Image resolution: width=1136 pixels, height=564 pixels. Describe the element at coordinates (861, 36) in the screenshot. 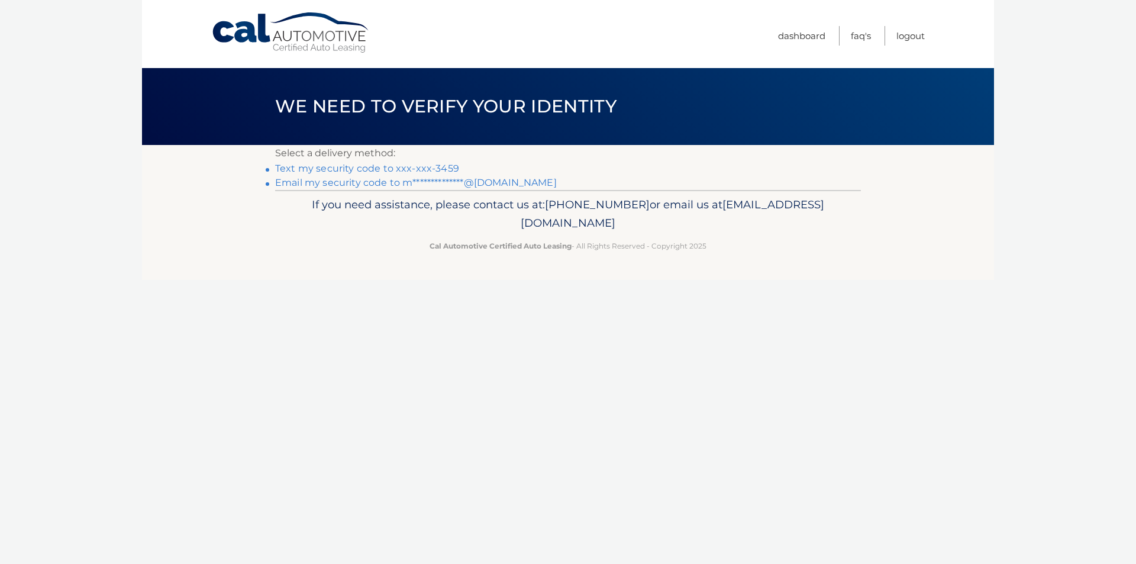

I see `a: FAQ's` at that location.